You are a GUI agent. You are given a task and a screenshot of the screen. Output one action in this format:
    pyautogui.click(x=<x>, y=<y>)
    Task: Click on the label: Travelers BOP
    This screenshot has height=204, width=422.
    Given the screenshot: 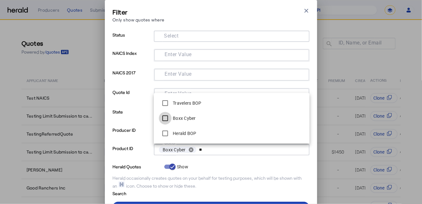 What is the action you would take?
    pyautogui.click(x=186, y=103)
    